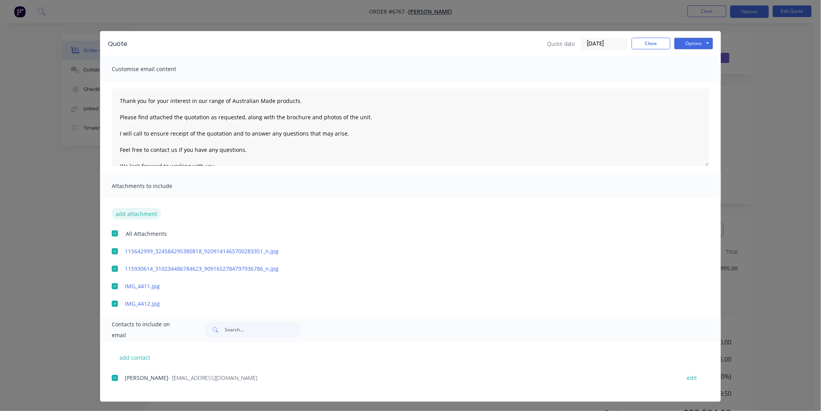 The height and width of the screenshot is (411, 821). Describe the element at coordinates (399, 268) in the screenshot. I see `a: 115930614_310234486784623_9091652784797936786_n.jpg` at that location.